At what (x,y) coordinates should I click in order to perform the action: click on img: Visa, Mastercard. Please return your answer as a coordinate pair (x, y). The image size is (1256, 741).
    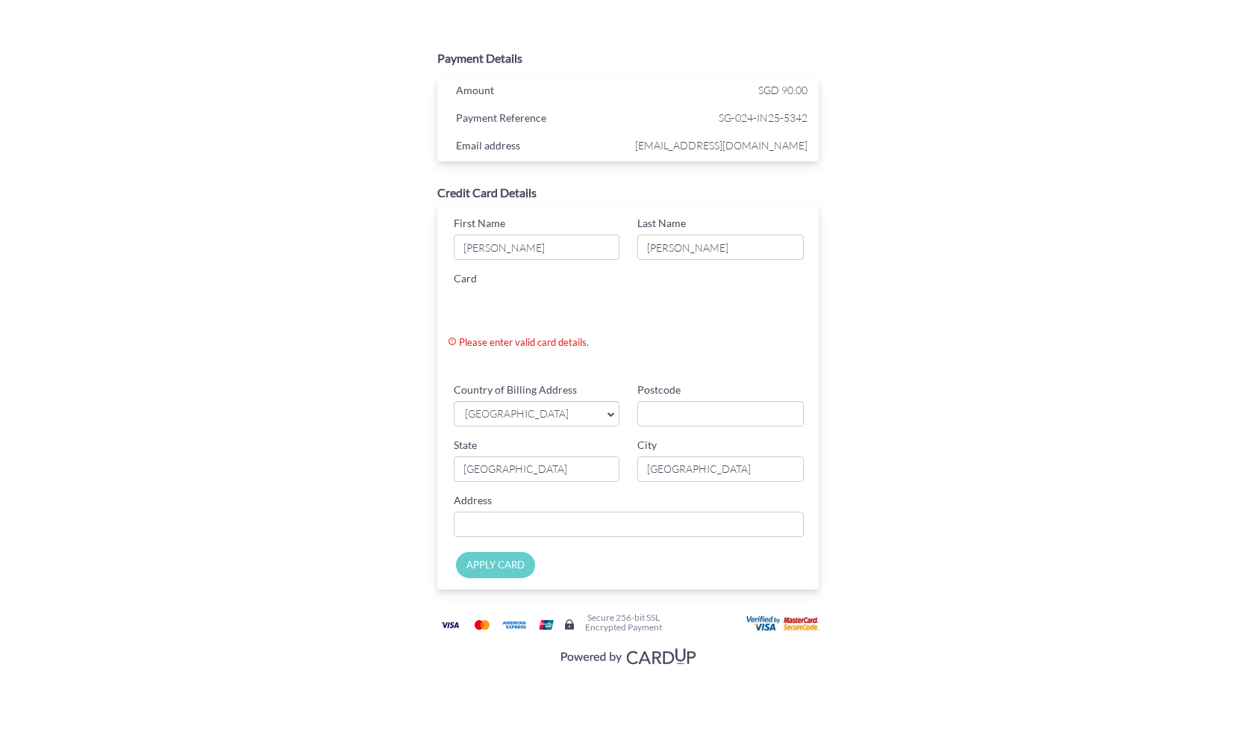
    Looking at the image, I should click on (628, 655).